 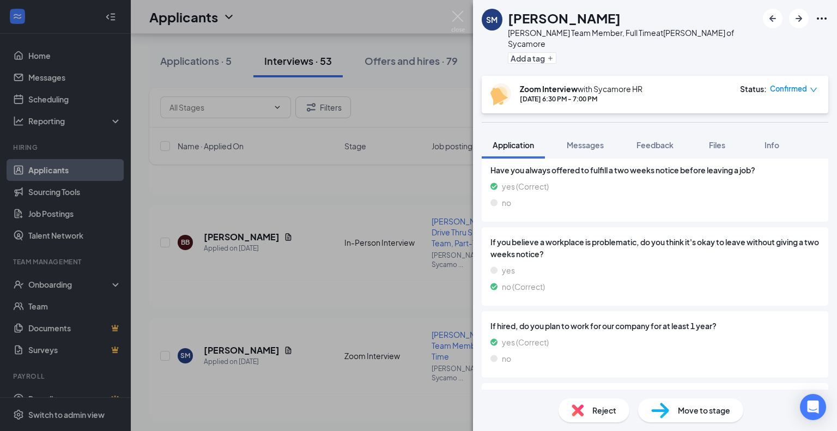 What do you see at coordinates (799, 19) in the screenshot?
I see `button: ArrowRight` at bounding box center [799, 19].